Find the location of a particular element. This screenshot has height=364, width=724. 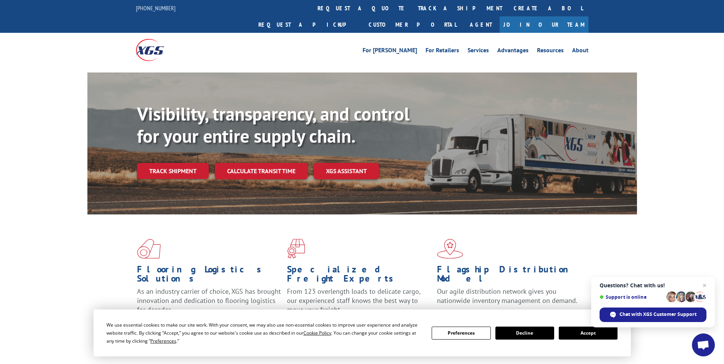

a: Customer Portal is located at coordinates (413, 24).